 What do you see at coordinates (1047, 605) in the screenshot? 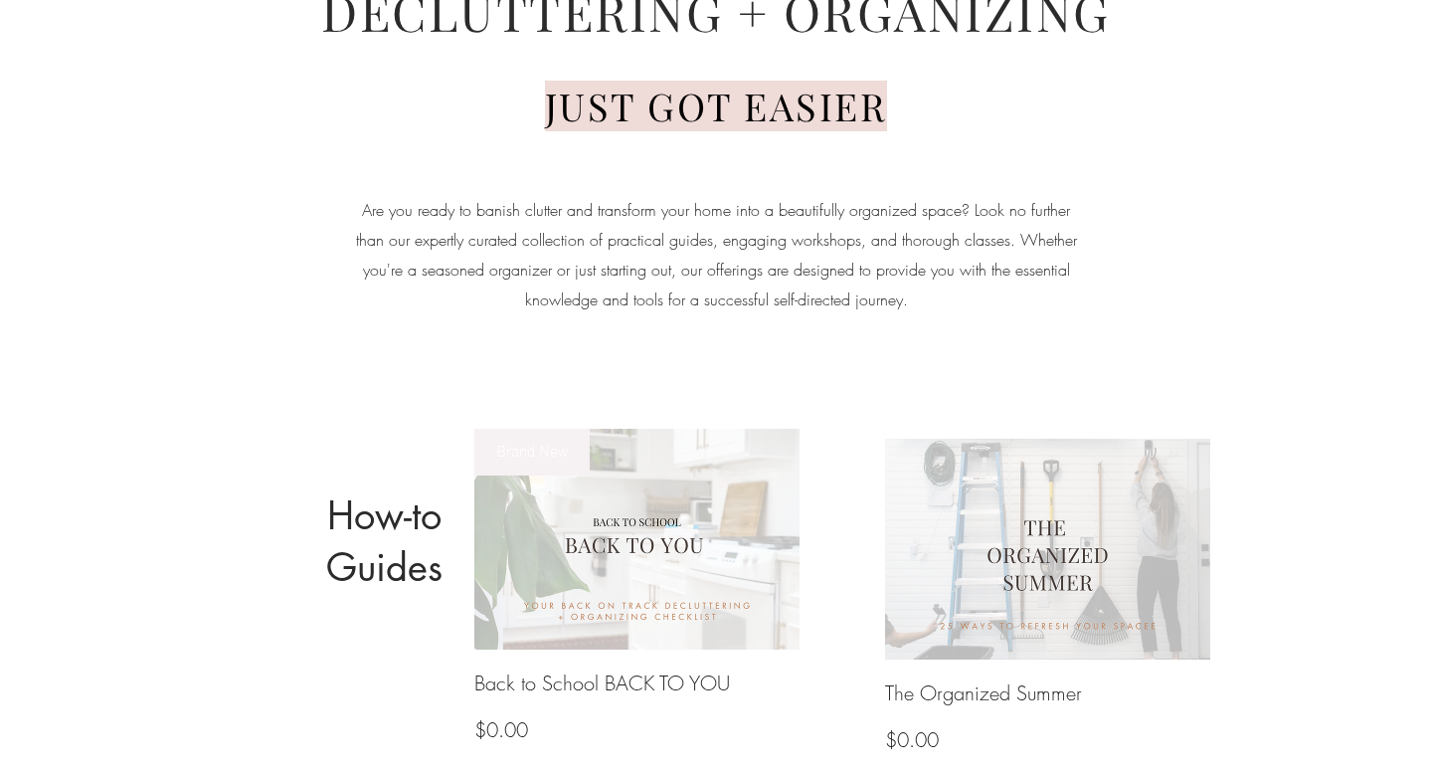
I see `a: The Organized SummerThe Organized Summer$0.00` at bounding box center [1047, 605].